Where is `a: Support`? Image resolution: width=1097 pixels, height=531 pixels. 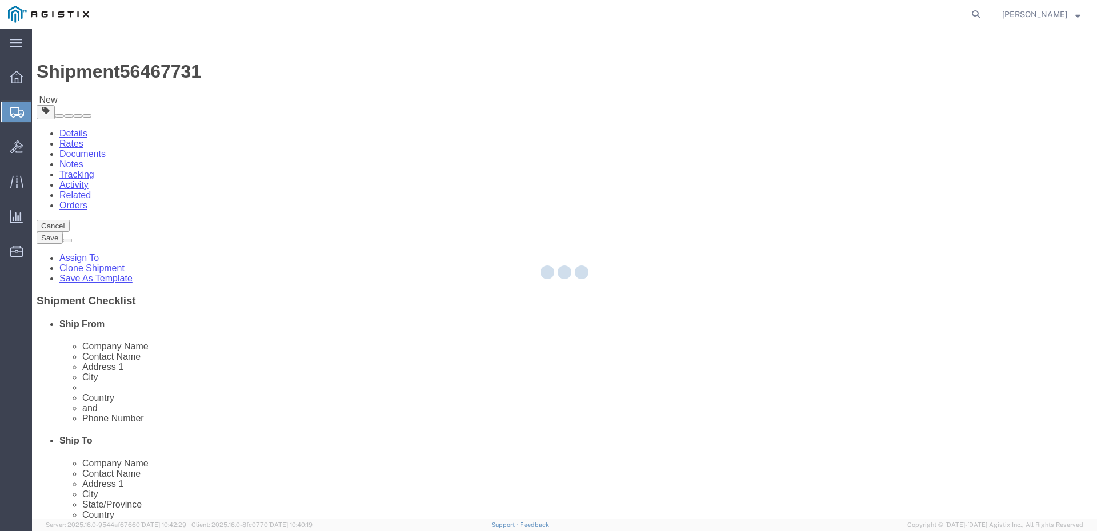
a: Support is located at coordinates (506, 525).